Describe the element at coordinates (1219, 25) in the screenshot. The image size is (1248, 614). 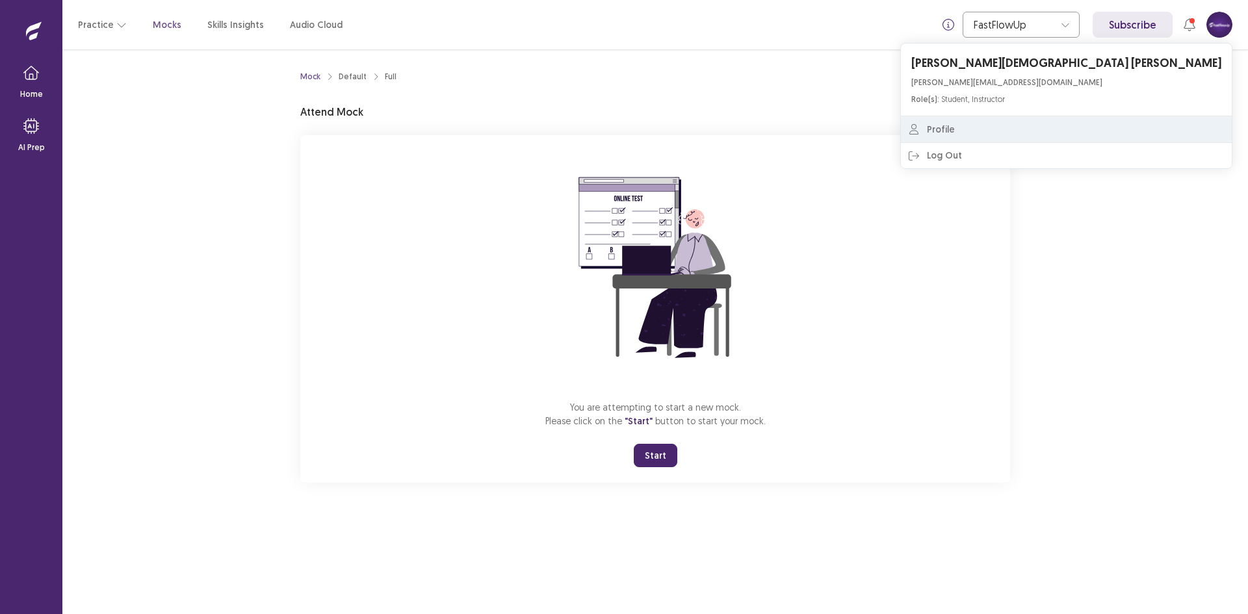
I see `button: User Profile Image` at that location.